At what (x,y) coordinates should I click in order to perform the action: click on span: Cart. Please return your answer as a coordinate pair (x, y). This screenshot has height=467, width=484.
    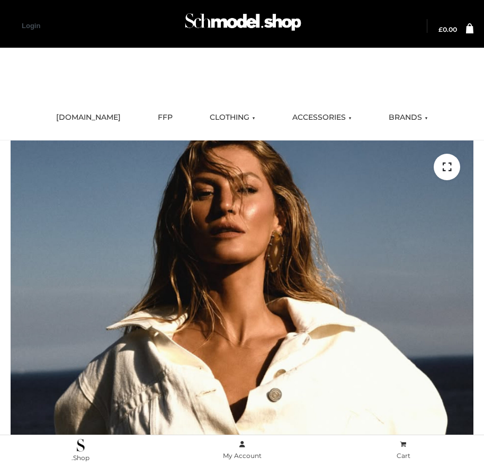
    Looking at the image, I should click on (404, 455).